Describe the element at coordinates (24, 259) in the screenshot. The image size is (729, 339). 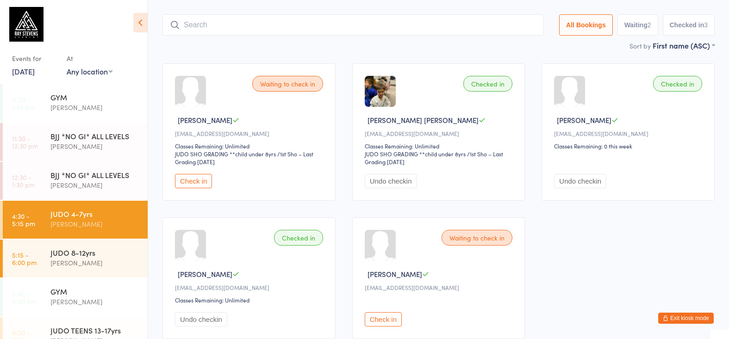
I see `time: 5:15 - 6:00 pm` at that location.